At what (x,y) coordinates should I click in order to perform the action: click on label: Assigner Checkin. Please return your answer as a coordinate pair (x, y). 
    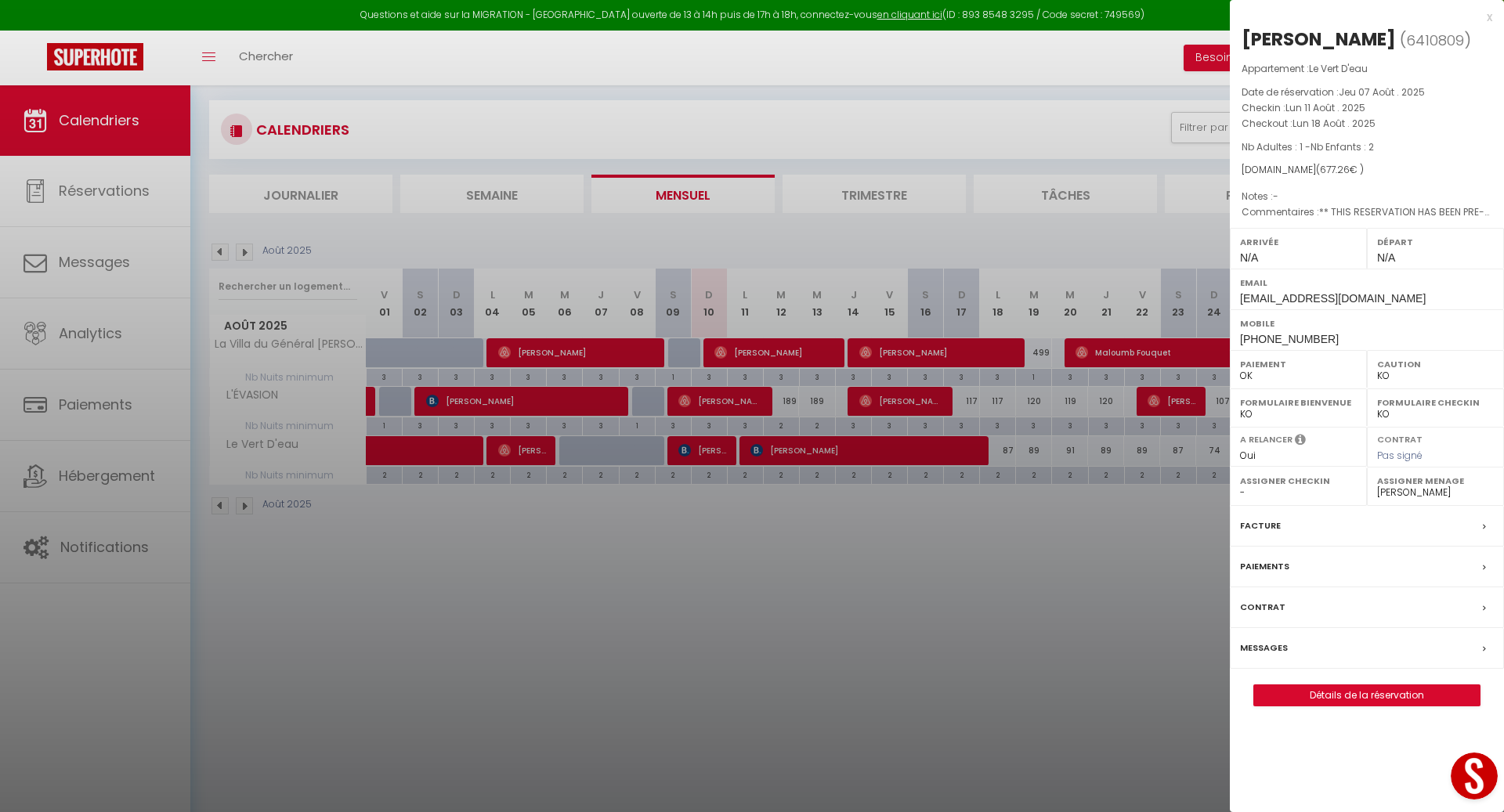
    Looking at the image, I should click on (1298, 480).